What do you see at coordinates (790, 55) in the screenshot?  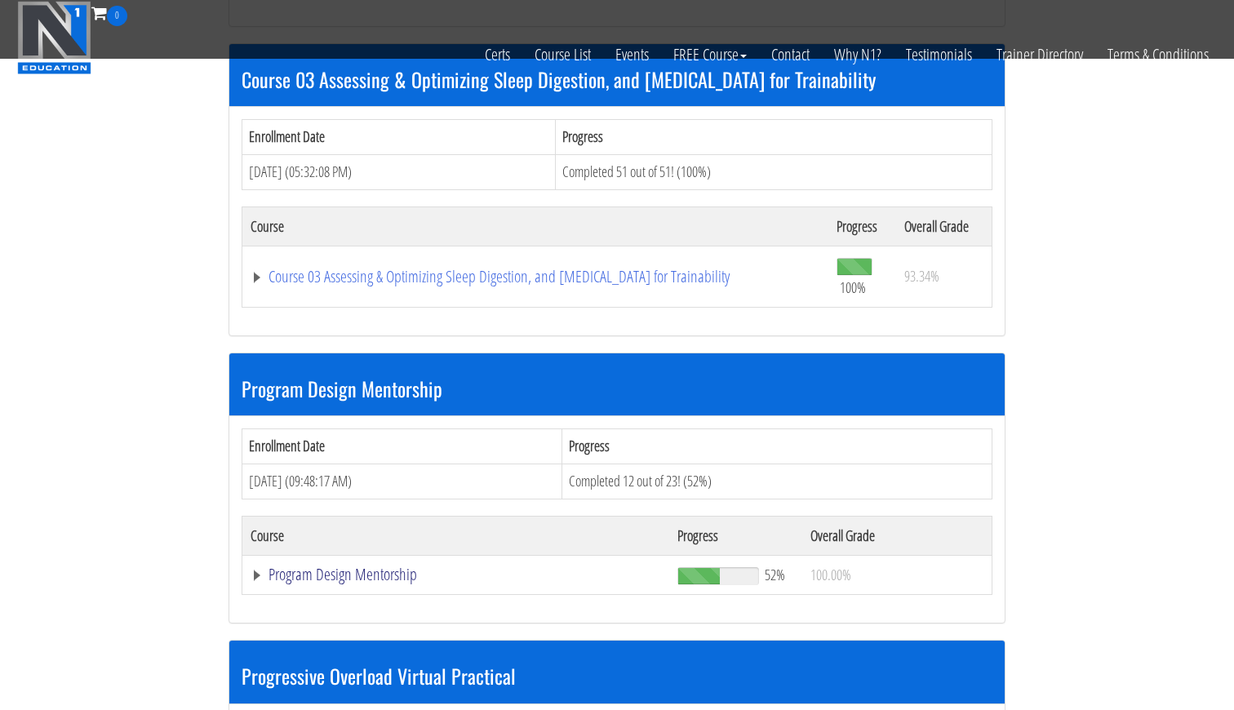 I see `a: Contact` at bounding box center [790, 55].